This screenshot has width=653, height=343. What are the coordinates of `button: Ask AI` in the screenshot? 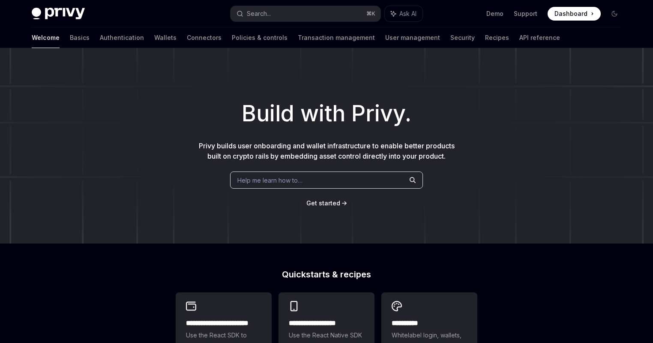 It's located at (403, 14).